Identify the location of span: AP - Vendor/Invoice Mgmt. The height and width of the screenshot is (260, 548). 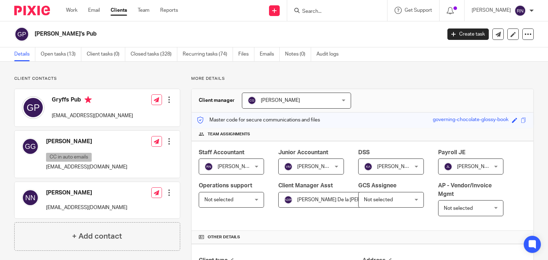
(465, 190).